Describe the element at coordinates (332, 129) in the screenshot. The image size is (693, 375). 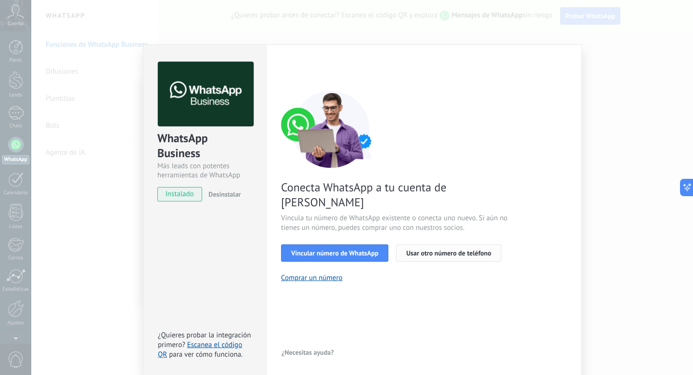
I see `img: connect number` at that location.